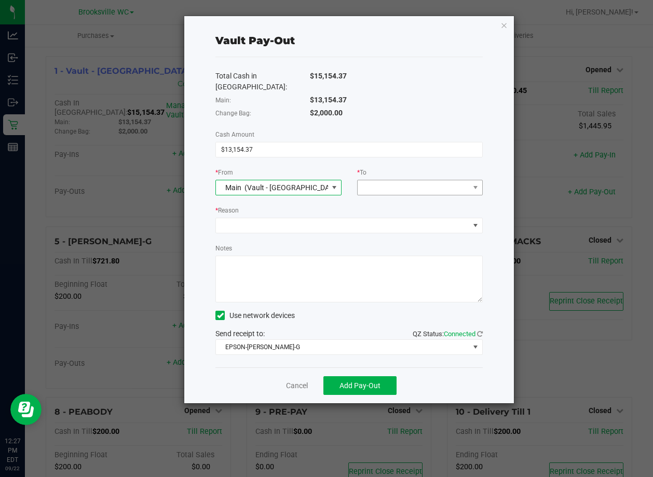 The width and height of the screenshot is (653, 477). What do you see at coordinates (233, 187) in the screenshot?
I see `span: Main` at bounding box center [233, 187].